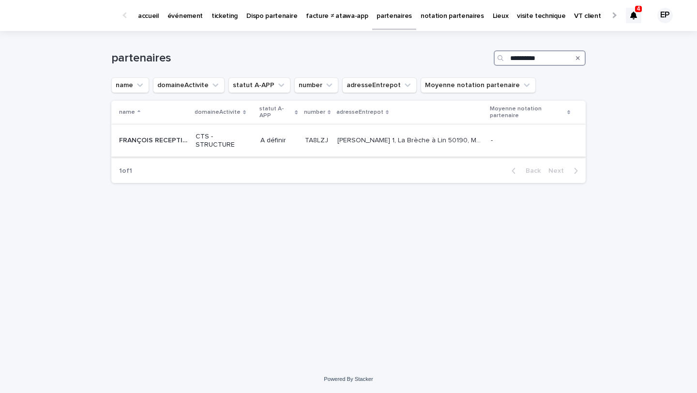  Describe the element at coordinates (217, 112) in the screenshot. I see `p: domaineActivite` at that location.